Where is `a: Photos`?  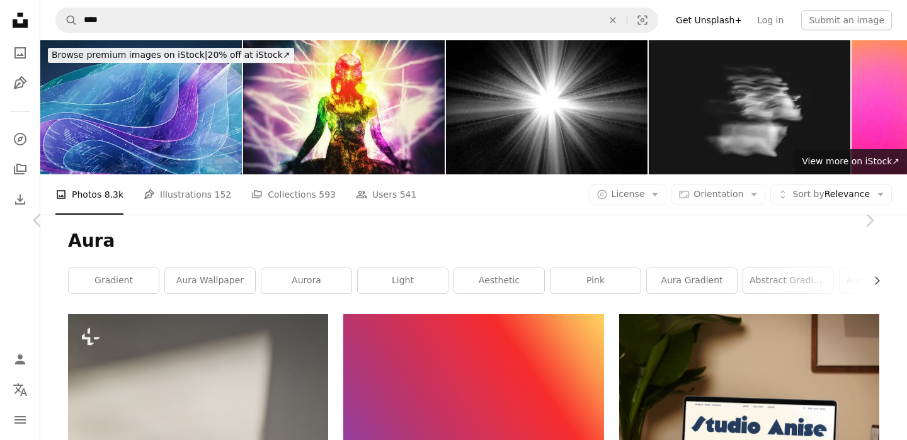
a: Photos is located at coordinates (20, 53).